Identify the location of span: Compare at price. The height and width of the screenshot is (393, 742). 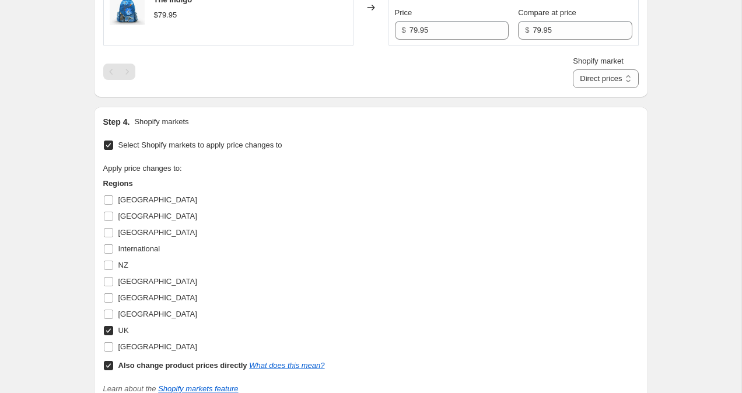
(547, 12).